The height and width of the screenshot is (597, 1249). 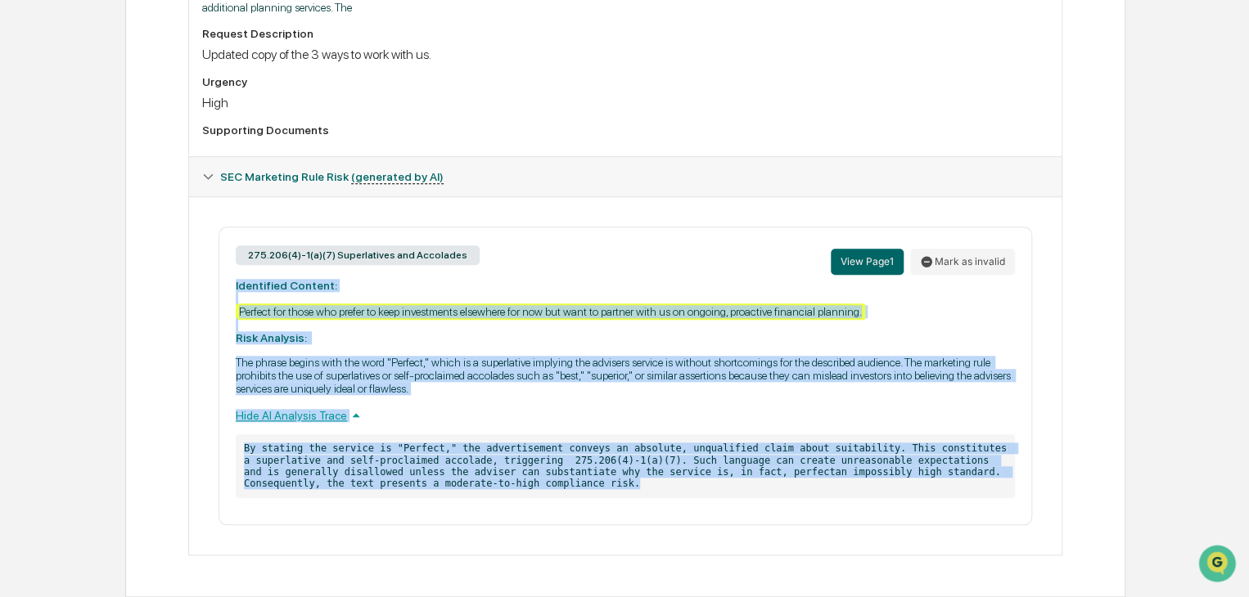 What do you see at coordinates (625, 54) in the screenshot?
I see `div: Updated copy of the 3 ways to work with us.` at bounding box center [625, 54].